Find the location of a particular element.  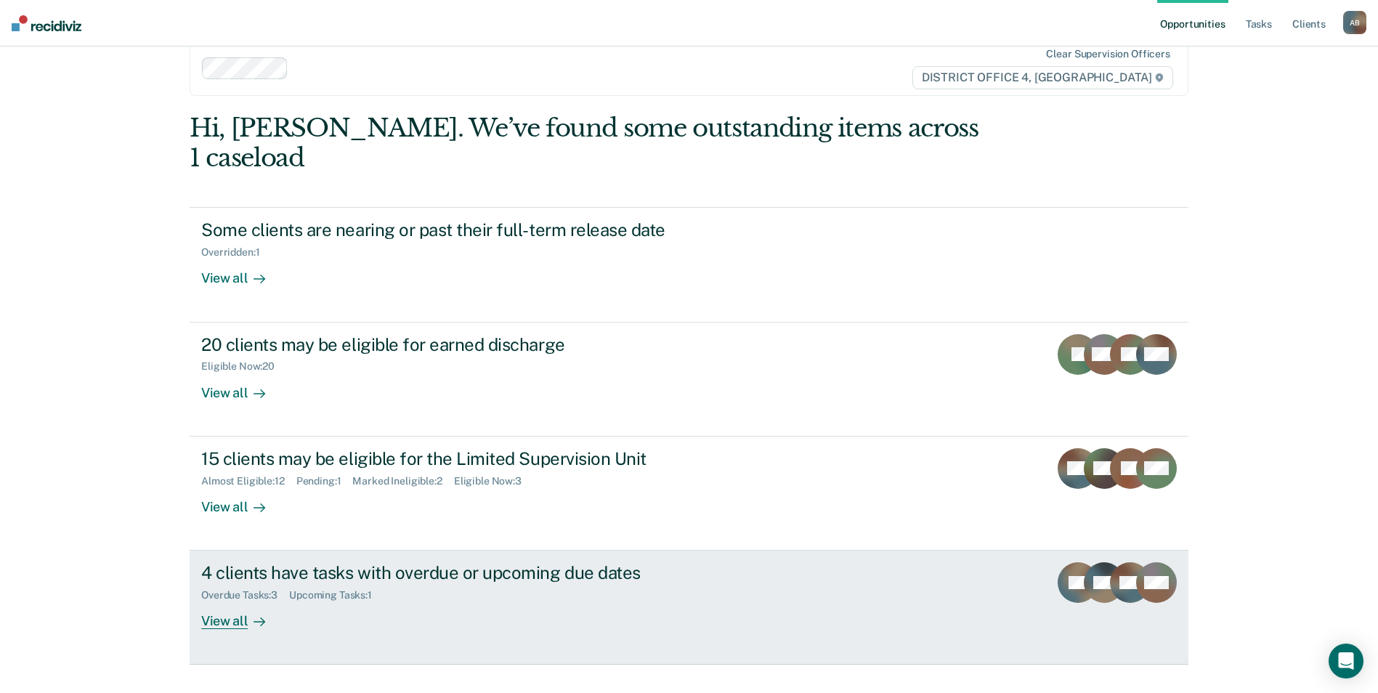

div: Overdue Tasks : 3 is located at coordinates (245, 595).